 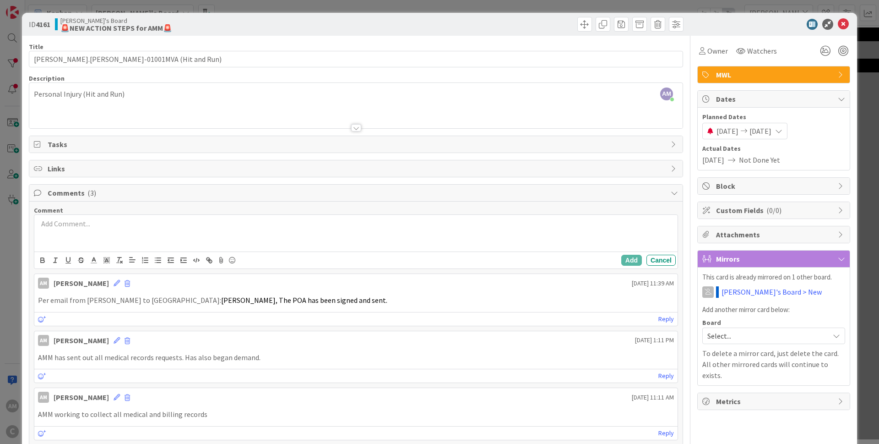 I want to click on span: Mirrors, so click(x=775, y=259).